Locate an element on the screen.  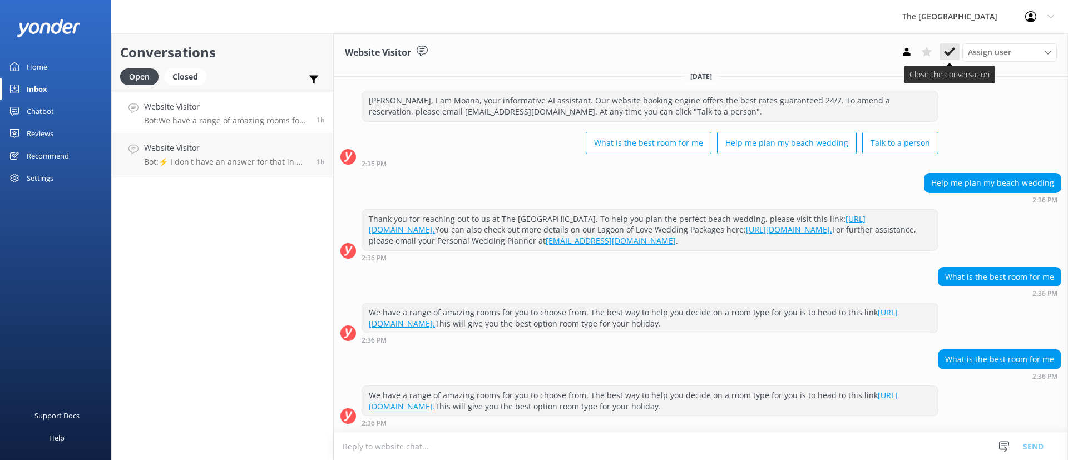
div: Help is located at coordinates (57, 438).